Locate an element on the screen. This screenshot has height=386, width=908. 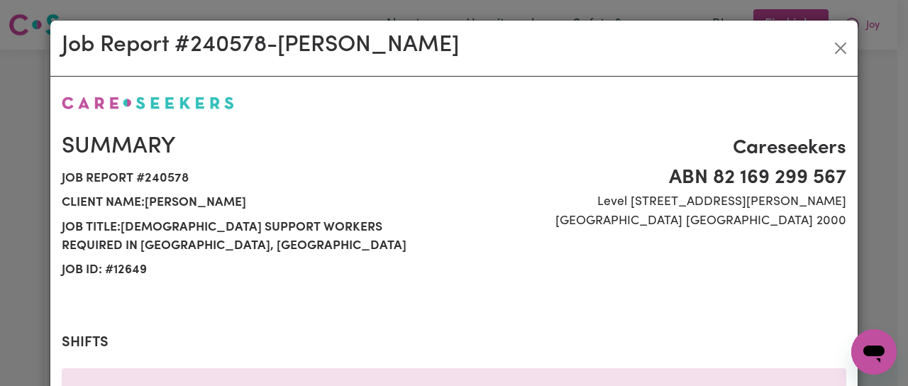
h2: Shifts is located at coordinates (454, 343).